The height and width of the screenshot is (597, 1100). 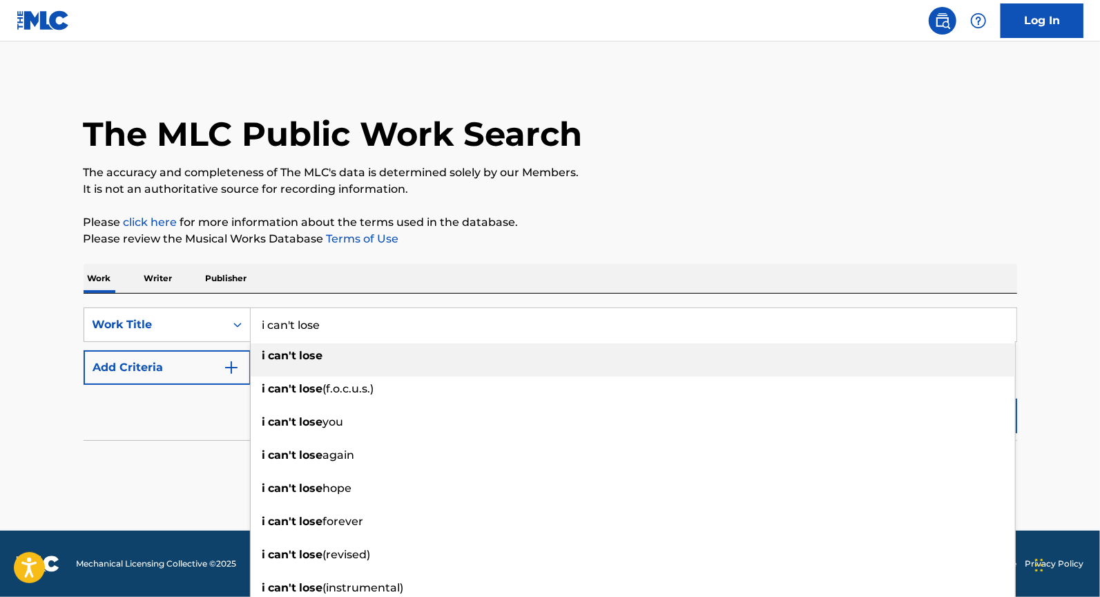 I want to click on img: help, so click(x=979, y=21).